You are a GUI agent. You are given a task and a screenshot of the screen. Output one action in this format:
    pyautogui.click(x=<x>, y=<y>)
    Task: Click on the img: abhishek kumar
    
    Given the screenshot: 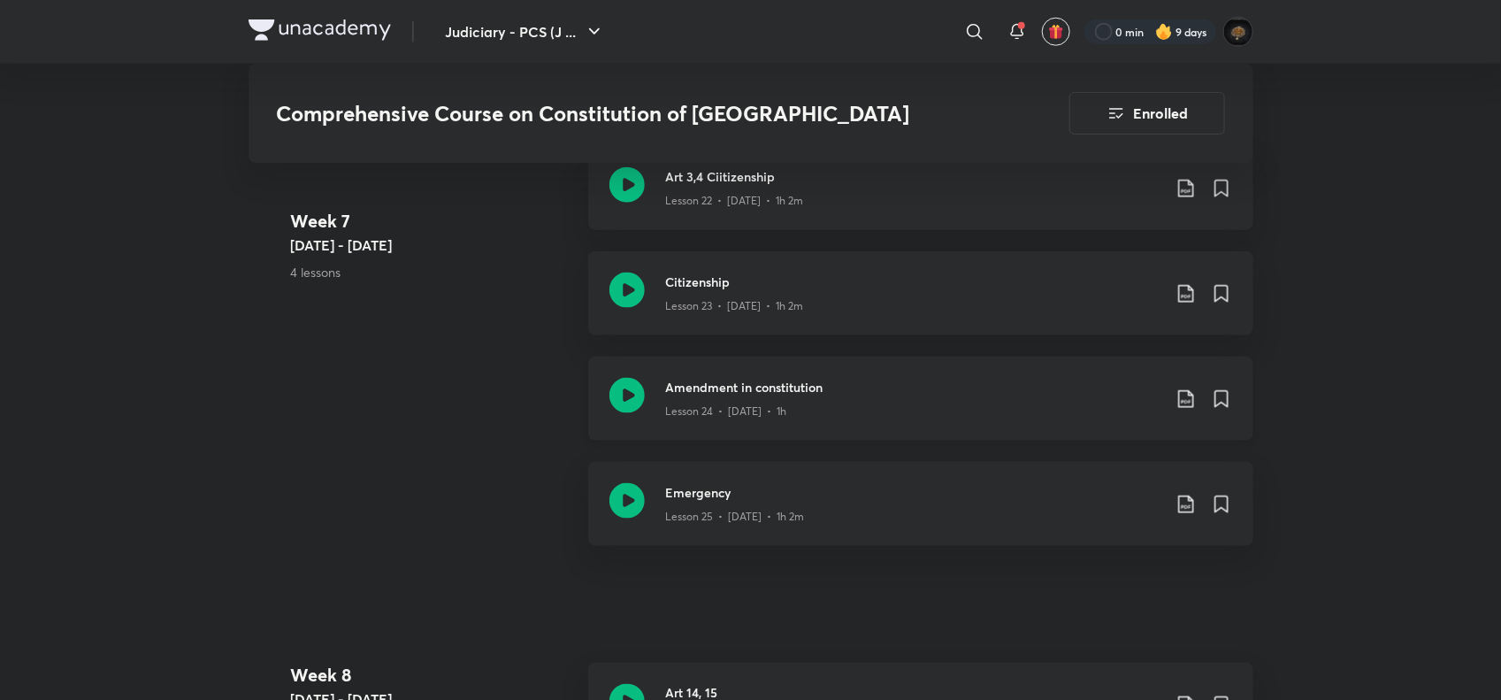 What is the action you would take?
    pyautogui.click(x=1238, y=32)
    